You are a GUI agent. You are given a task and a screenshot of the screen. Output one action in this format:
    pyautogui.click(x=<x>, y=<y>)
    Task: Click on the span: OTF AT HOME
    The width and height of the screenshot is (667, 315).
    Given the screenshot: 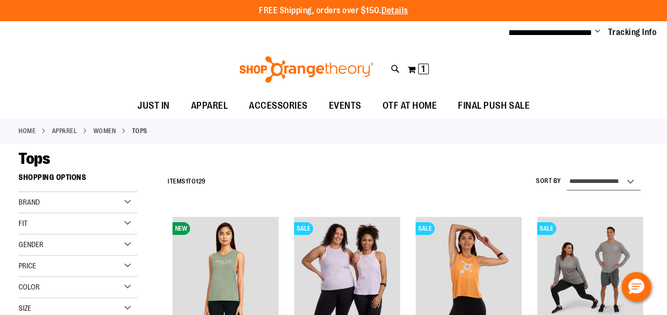 What is the action you would take?
    pyautogui.click(x=410, y=106)
    